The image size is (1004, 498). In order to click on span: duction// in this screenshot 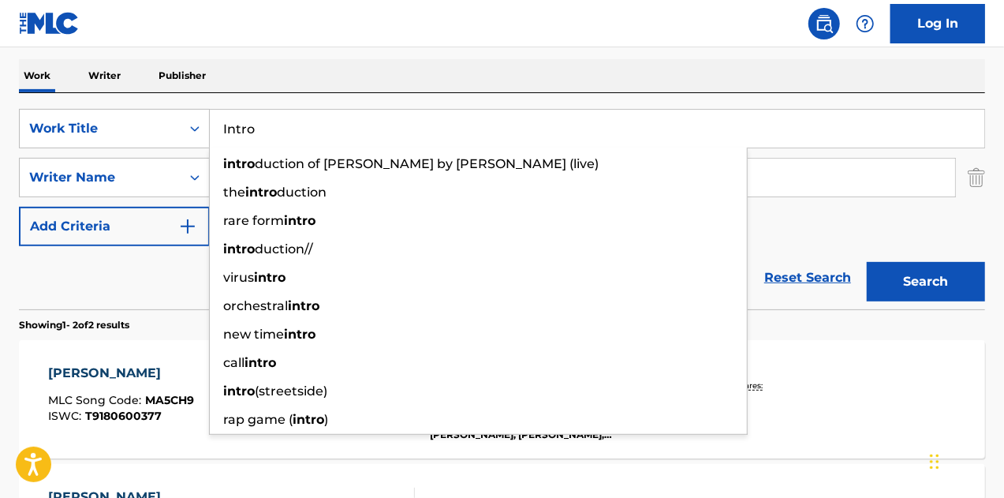, I will do `click(284, 248)`.